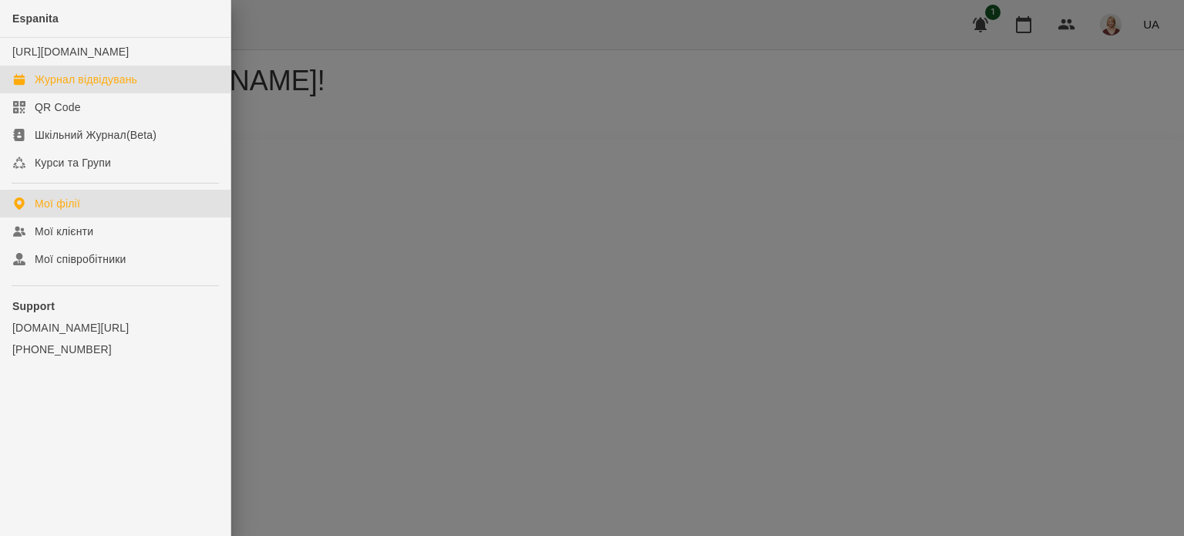  What do you see at coordinates (80, 259) in the screenshot?
I see `div: Мої співробітники` at bounding box center [80, 259].